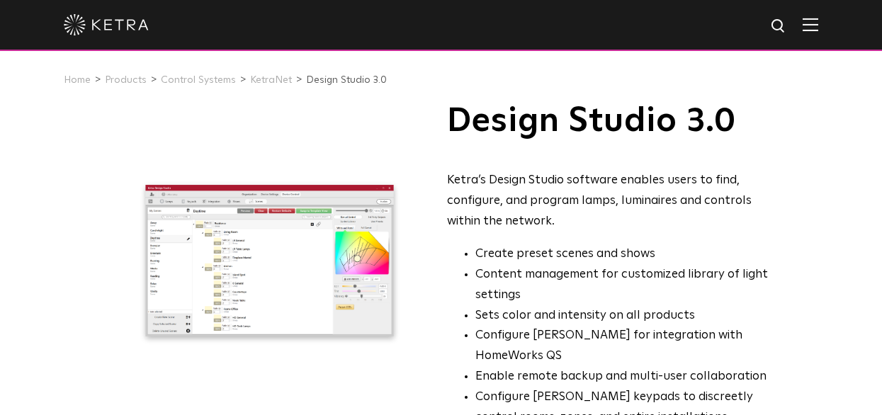 The height and width of the screenshot is (415, 882). I want to click on img: search icon, so click(779, 26).